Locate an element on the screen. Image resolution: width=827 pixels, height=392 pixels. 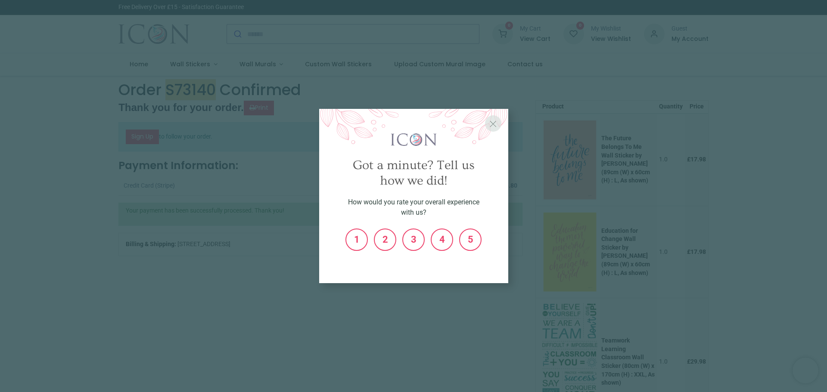
span: 5 is located at coordinates (470, 240).